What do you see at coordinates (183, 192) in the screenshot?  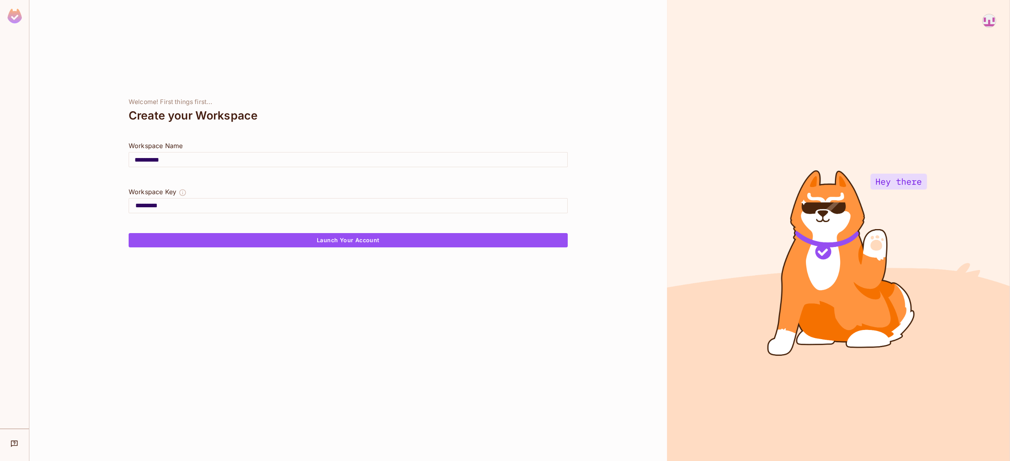 I see `button: The Workspace Key is unique, and serves as the identifier of your workspace.` at bounding box center [183, 192].